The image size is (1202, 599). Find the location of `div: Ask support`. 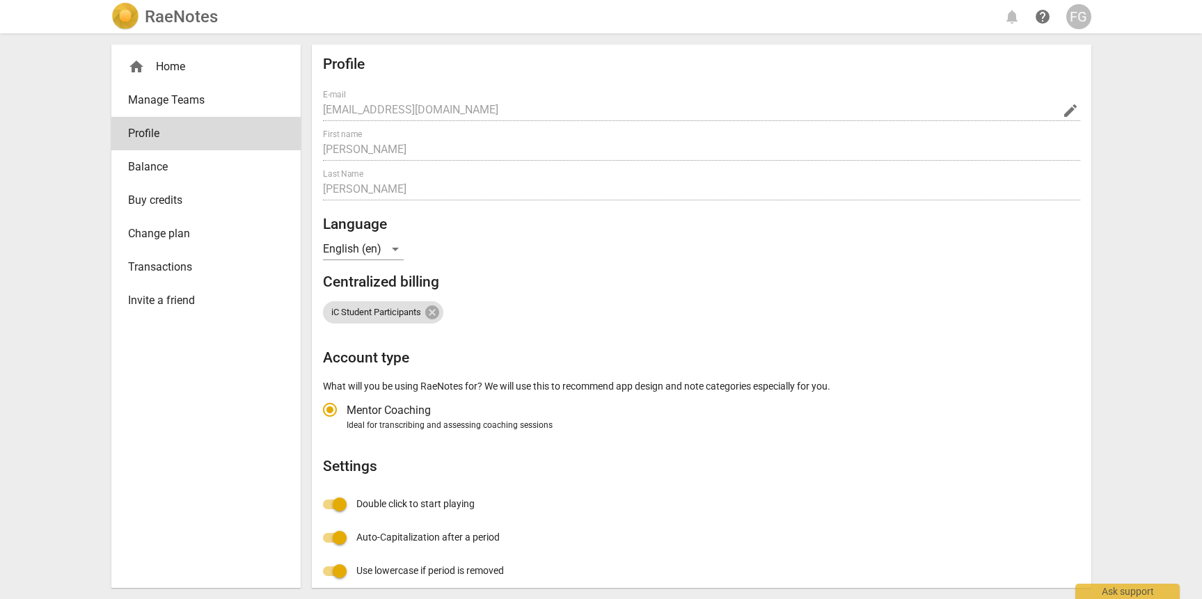

div: Ask support is located at coordinates (1128, 592).